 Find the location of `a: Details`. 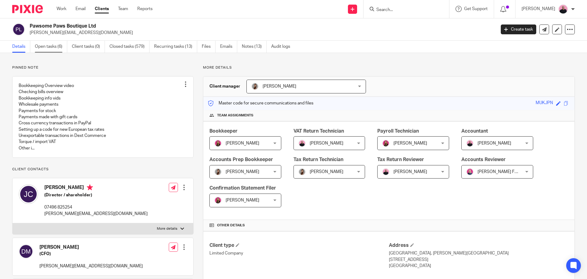

a: Details is located at coordinates (21, 46).